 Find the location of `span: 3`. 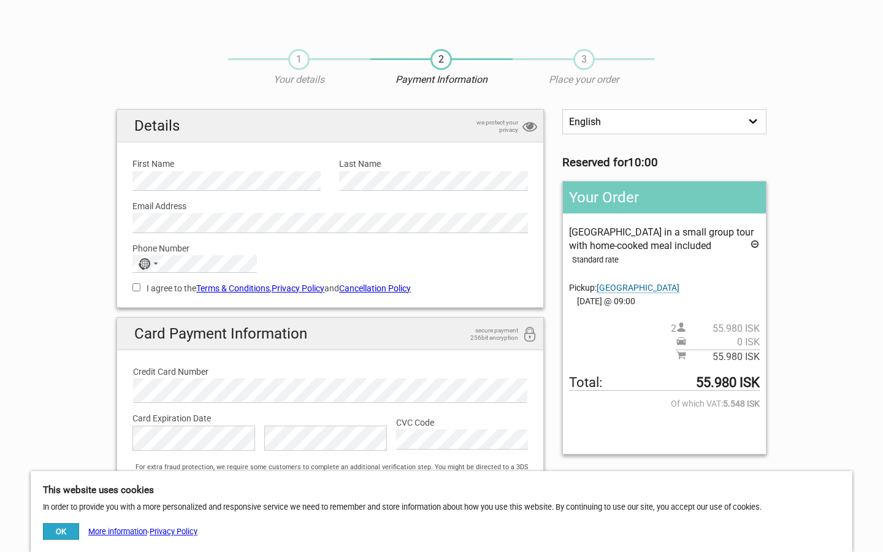

span: 3 is located at coordinates (584, 59).